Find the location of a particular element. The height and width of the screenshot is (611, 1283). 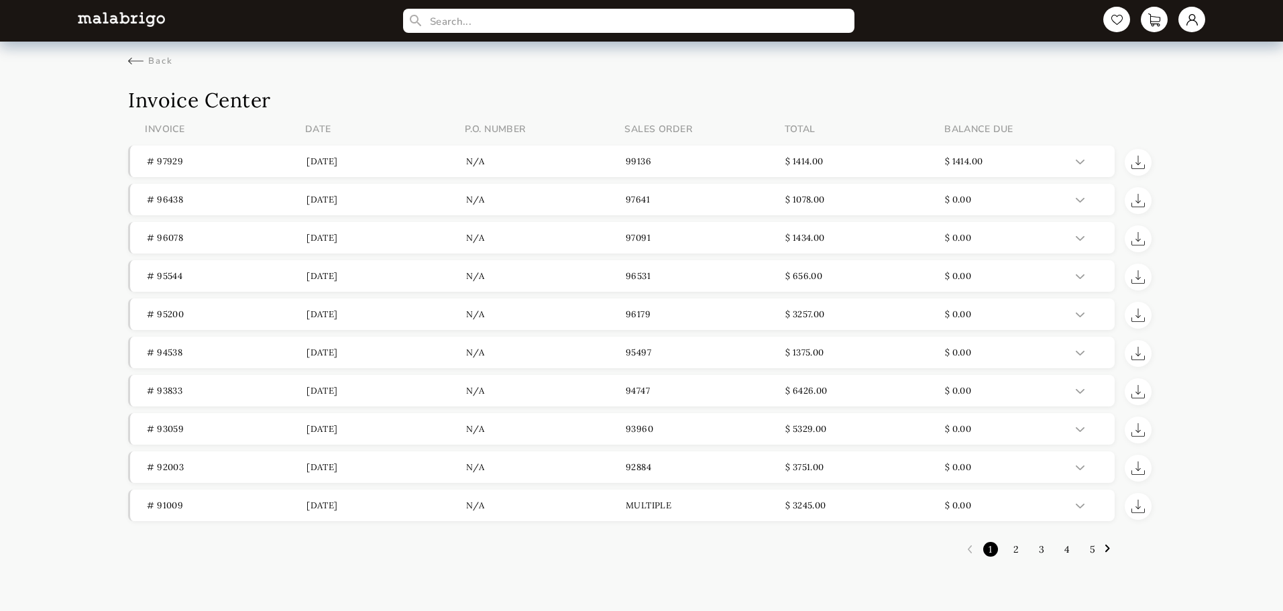

span: $ 1078.00 is located at coordinates (805, 199).